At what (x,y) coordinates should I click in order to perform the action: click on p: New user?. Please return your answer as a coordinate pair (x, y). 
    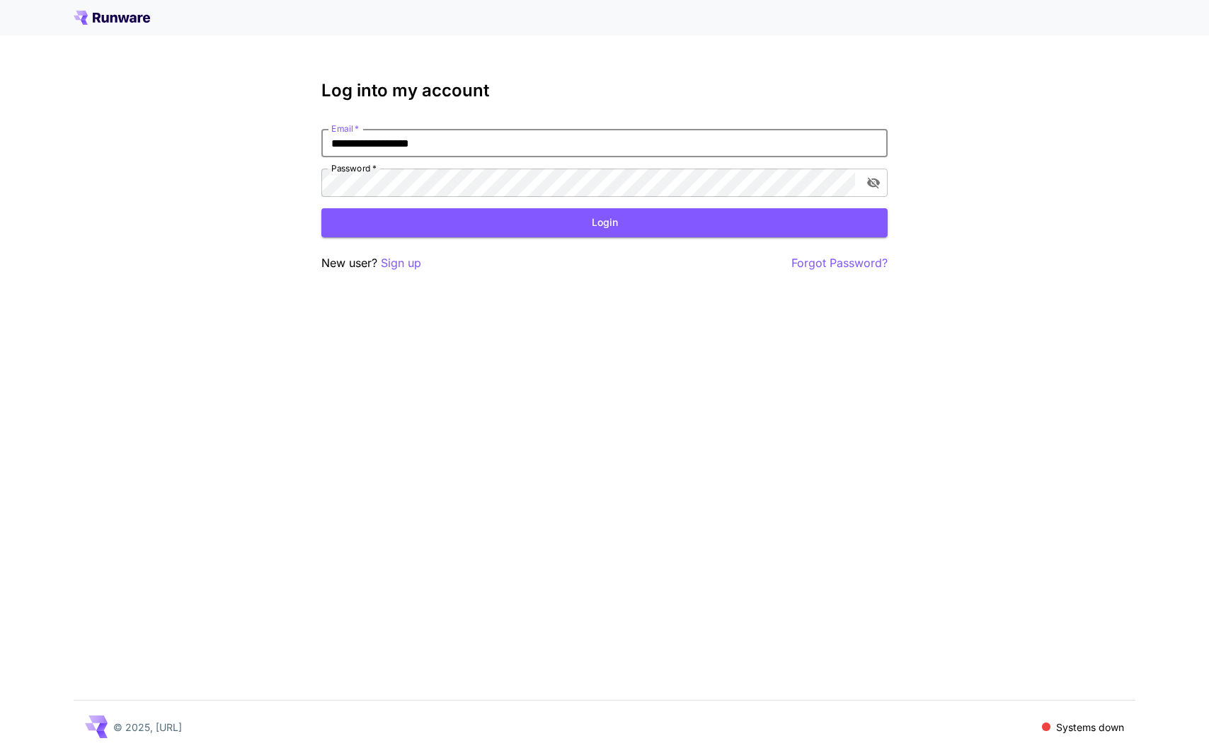
    Looking at the image, I should click on (371, 263).